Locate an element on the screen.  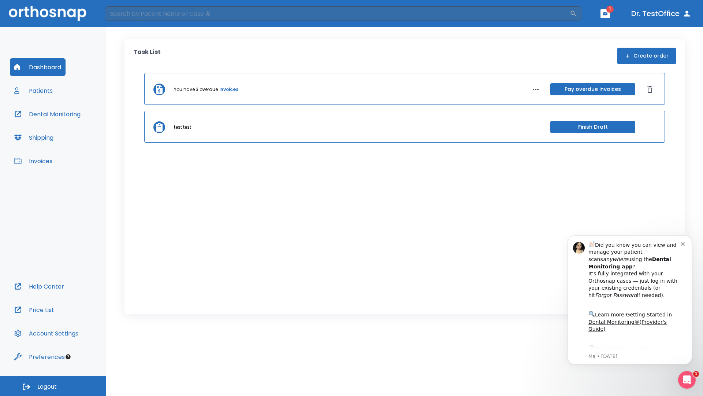
div: Tooltip anchor is located at coordinates (68, 356).